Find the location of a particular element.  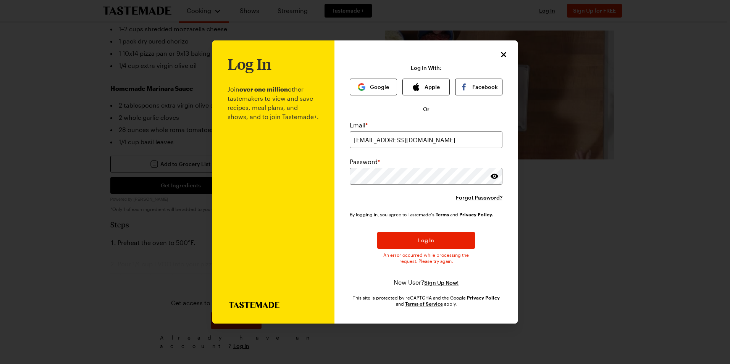

p: Join other tastemakers to view and save recipes, meal plans, and shows, and to join Tastemade+. is located at coordinates (273, 187).